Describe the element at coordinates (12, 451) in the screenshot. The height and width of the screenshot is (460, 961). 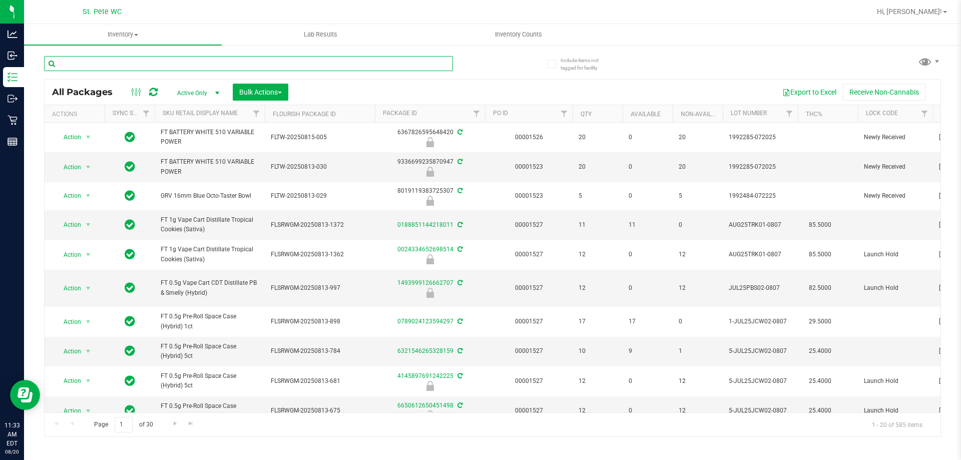
I see `p: 08/20` at that location.